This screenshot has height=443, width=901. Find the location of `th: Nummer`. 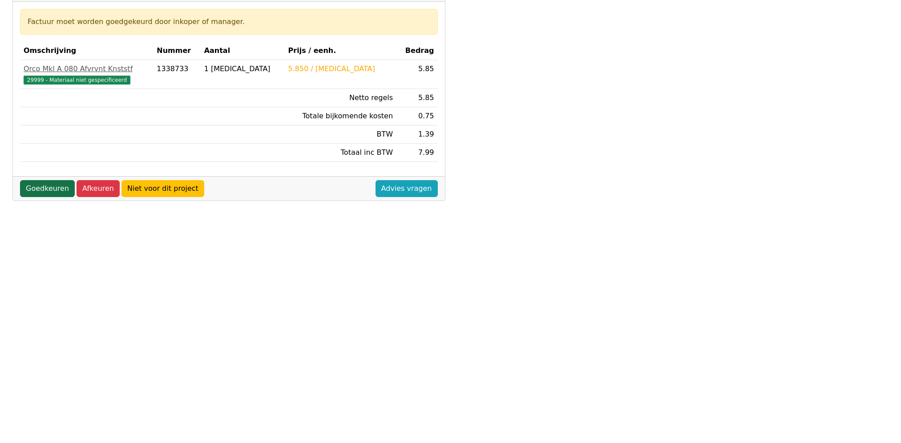

th: Nummer is located at coordinates (177, 51).